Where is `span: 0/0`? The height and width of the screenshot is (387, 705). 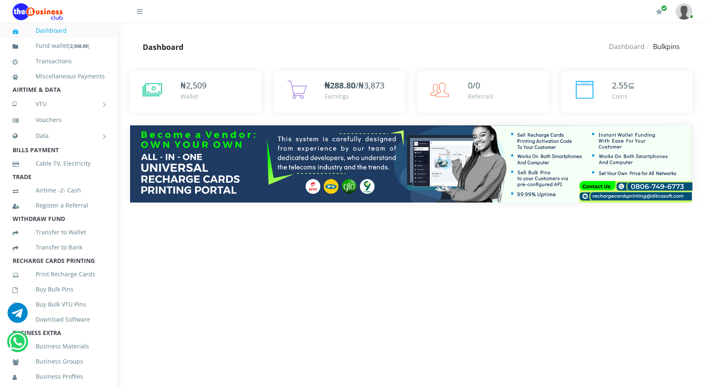
span: 0/0 is located at coordinates (473, 85).